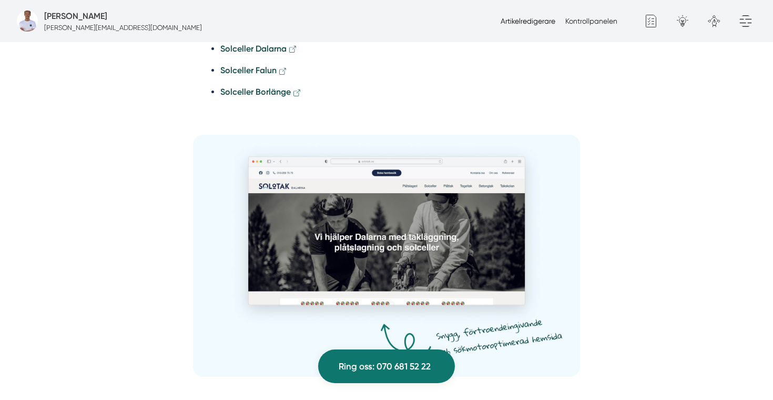 The width and height of the screenshot is (773, 400). What do you see at coordinates (259, 48) in the screenshot?
I see `a: Solceller Dalarna` at bounding box center [259, 48].